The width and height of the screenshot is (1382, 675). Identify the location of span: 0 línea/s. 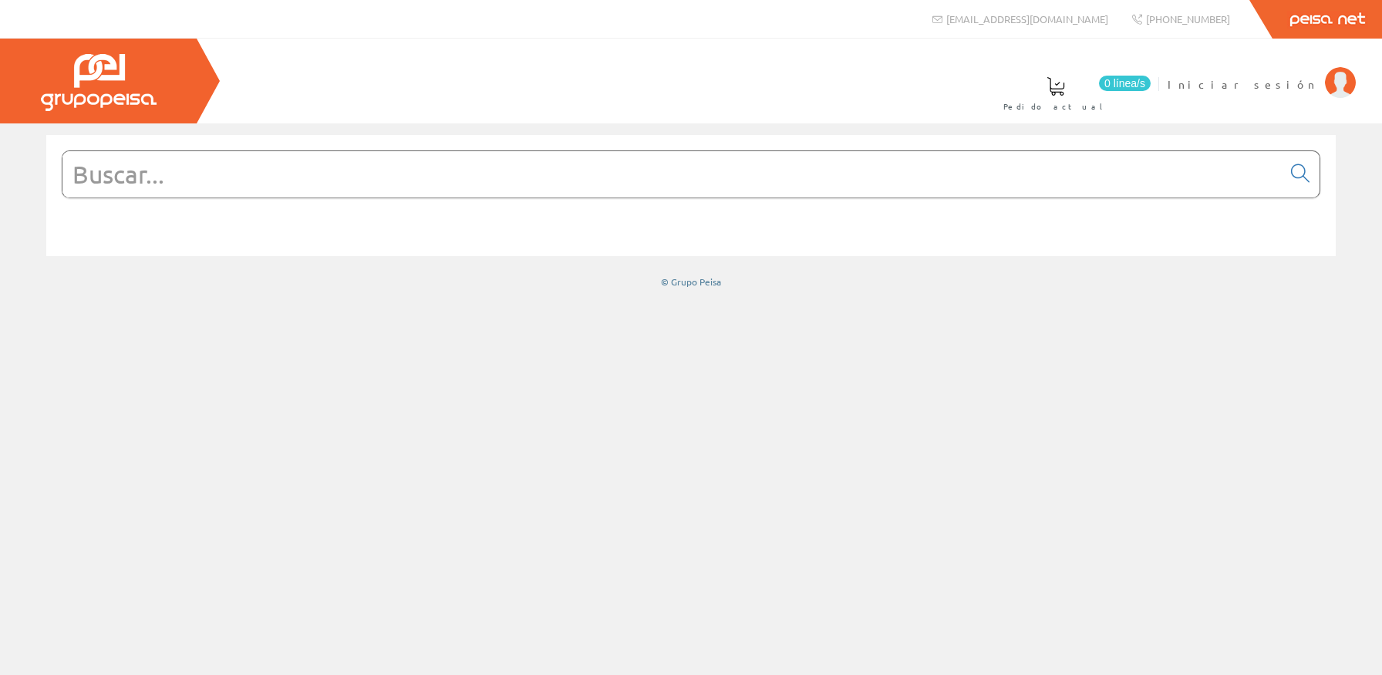
(1125, 83).